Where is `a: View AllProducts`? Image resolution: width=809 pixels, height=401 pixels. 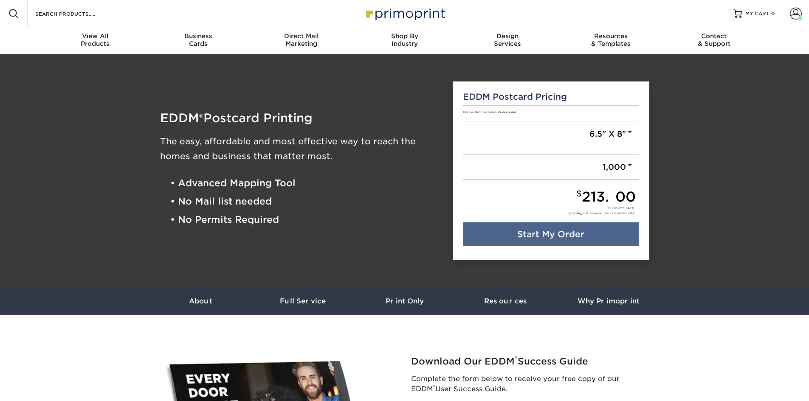
a: View AllProducts is located at coordinates (95, 41).